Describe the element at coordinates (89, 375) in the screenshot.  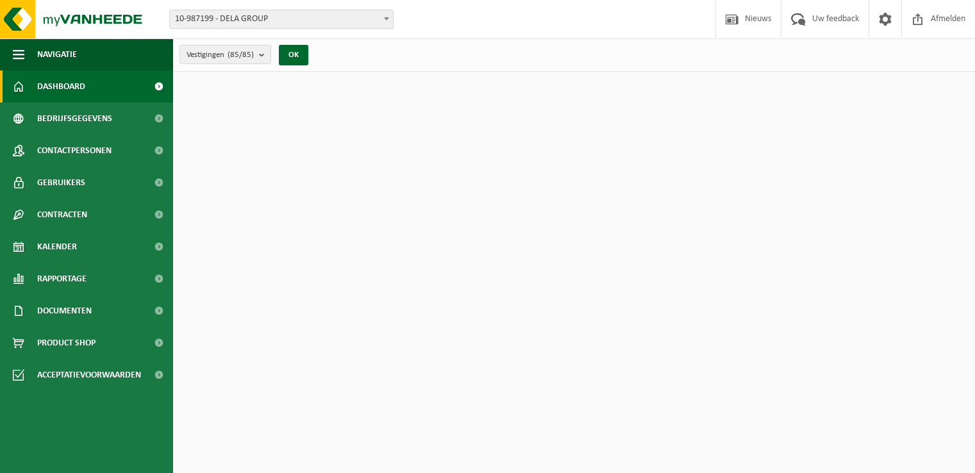
I see `span: Acceptatievoorwaarden` at that location.